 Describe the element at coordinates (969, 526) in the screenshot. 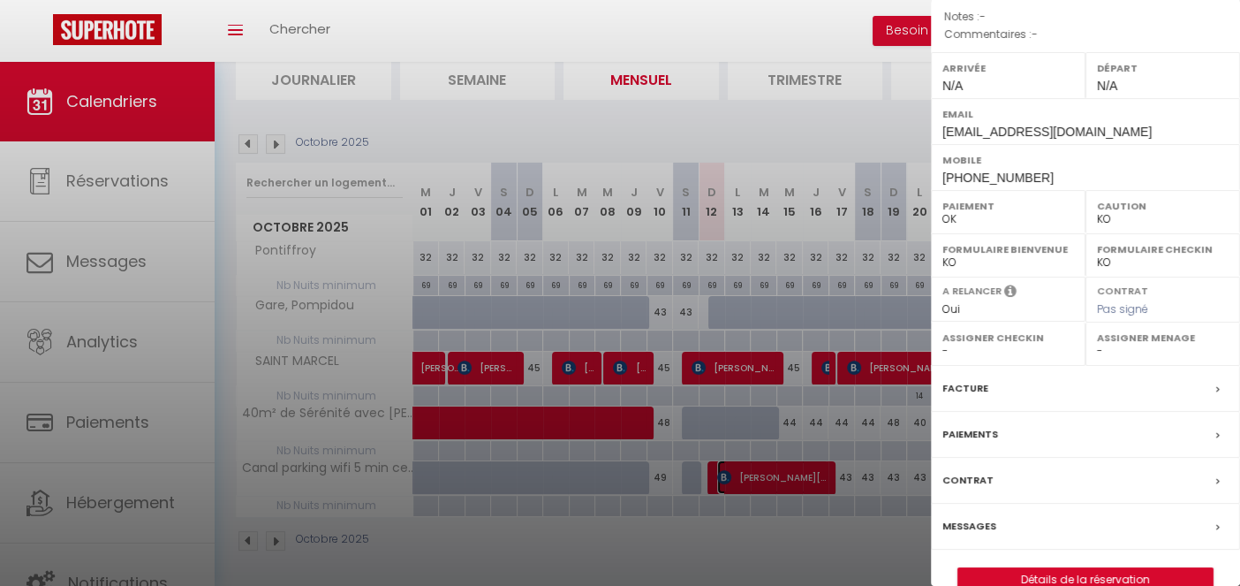

I see `label: Messages` at that location.